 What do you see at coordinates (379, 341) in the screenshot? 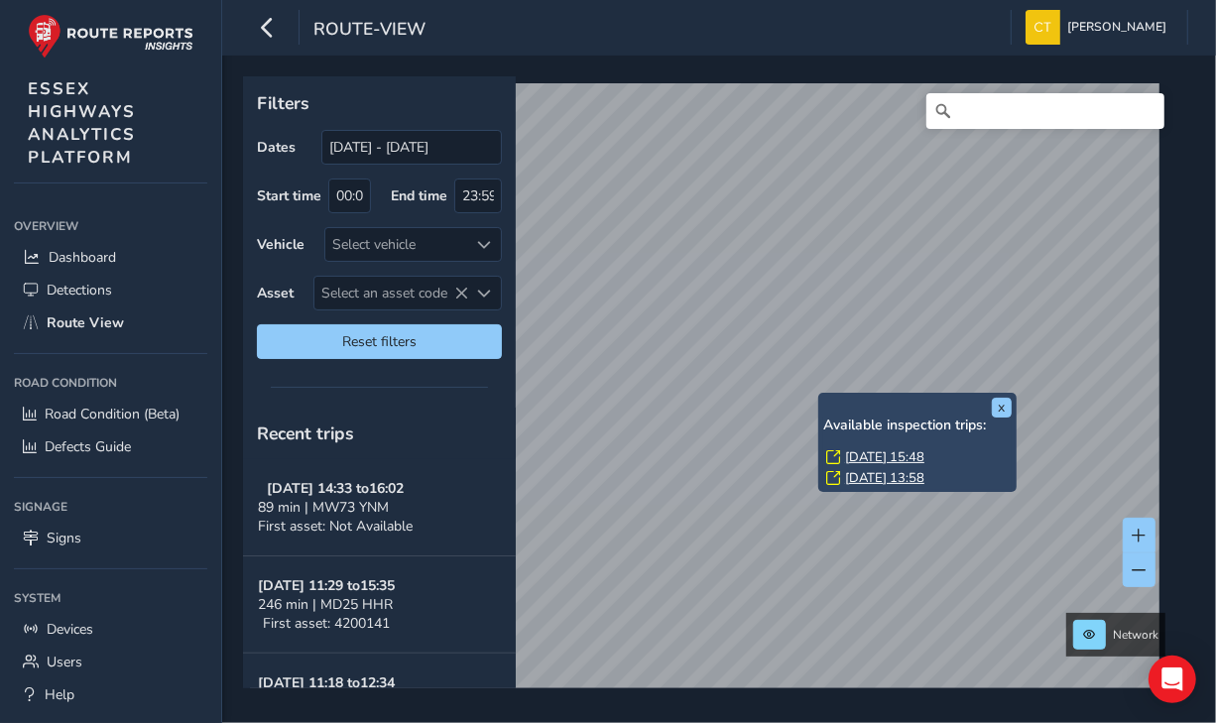
I see `button: Reset filters` at bounding box center [379, 341].